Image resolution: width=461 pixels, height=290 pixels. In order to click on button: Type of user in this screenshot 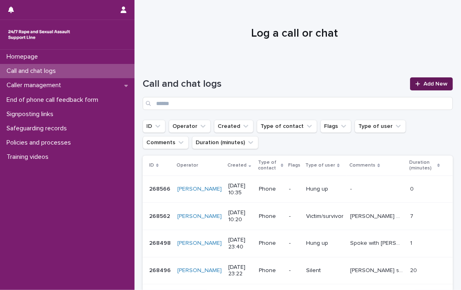, I will do `click(380, 126)`.